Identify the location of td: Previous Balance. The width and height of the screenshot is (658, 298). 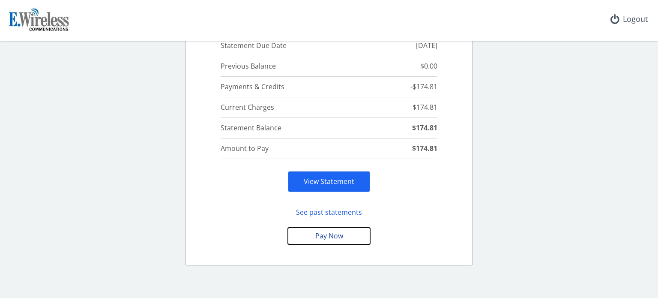
(293, 66).